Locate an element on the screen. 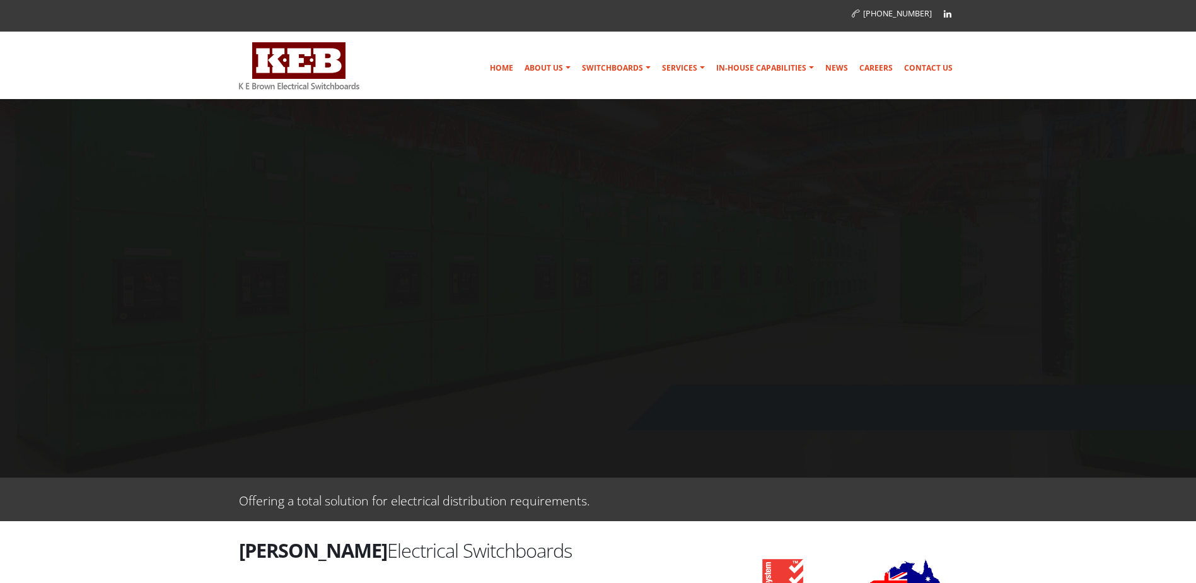  a: Home is located at coordinates (501, 68).